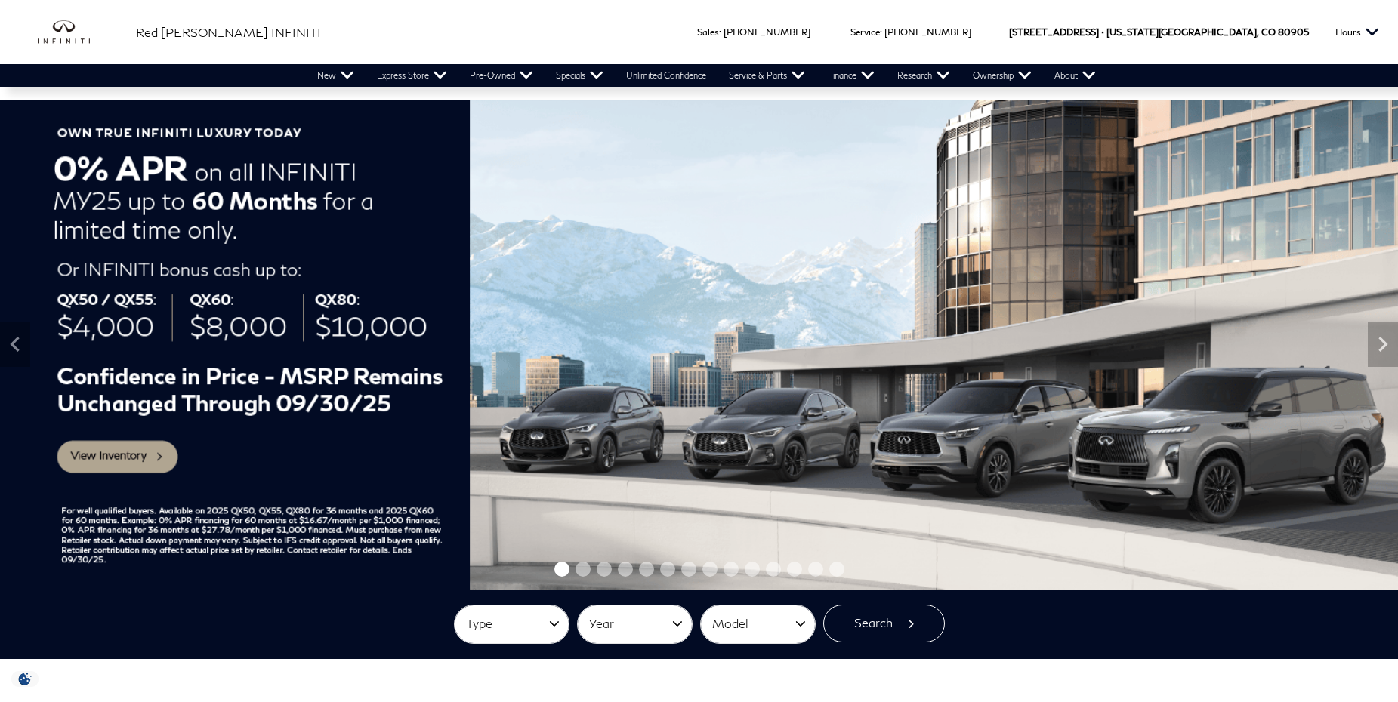 The width and height of the screenshot is (1398, 702). I want to click on span: Sales, so click(707, 32).